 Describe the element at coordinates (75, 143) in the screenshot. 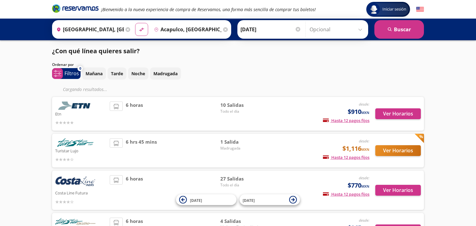

I see `img: Turistar Lujo` at that location.